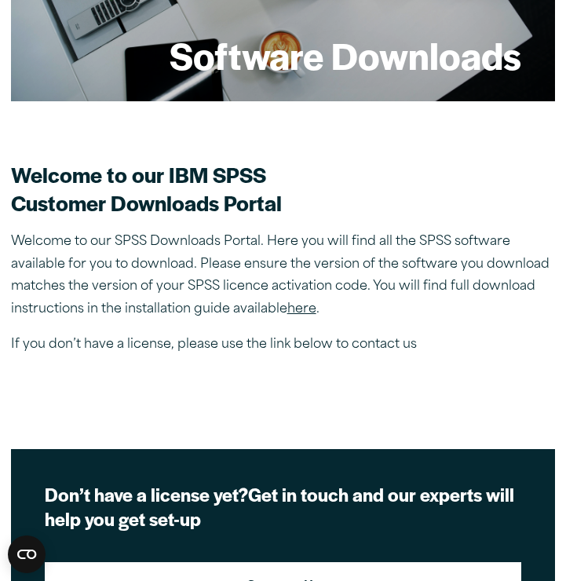  I want to click on p: If you don’t have a license, please use the link below to contact us, so click(283, 345).